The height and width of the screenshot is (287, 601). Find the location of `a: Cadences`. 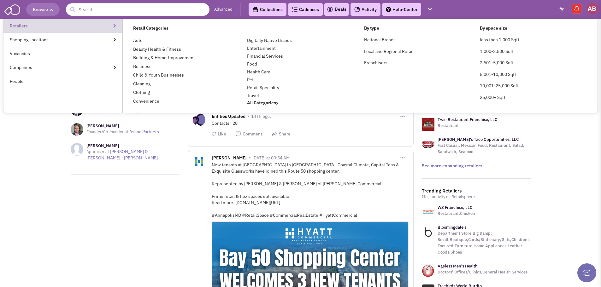

a: Cadences is located at coordinates (305, 9).